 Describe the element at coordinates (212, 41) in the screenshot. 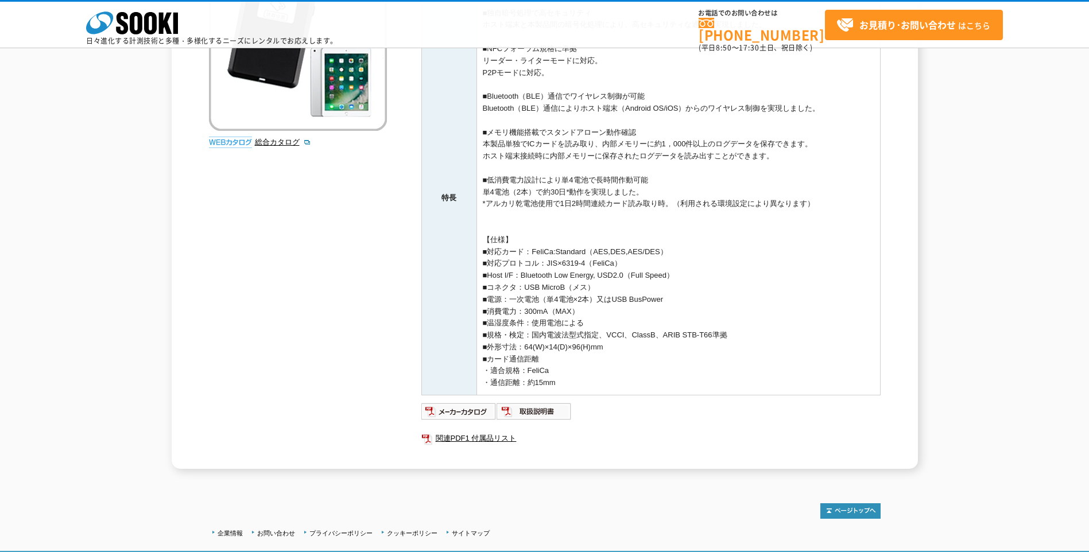

I see `p: 日々進化する計測技術と多種・多様化するニーズにレンタルでお応えします。` at that location.